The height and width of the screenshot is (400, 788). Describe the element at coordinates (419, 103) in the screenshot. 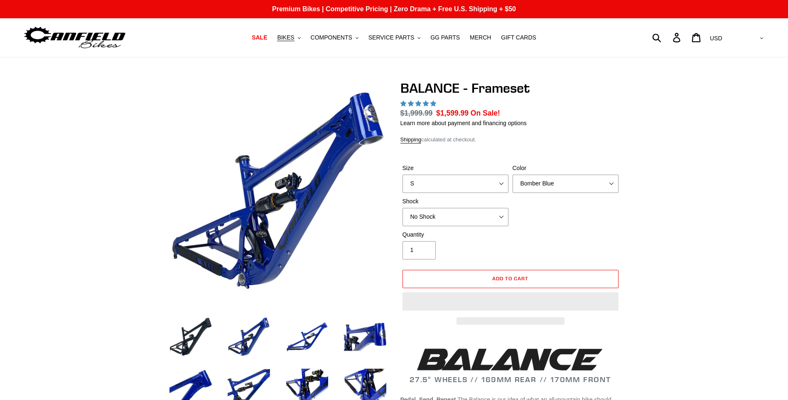

I see `span: 5.00 stars` at that location.